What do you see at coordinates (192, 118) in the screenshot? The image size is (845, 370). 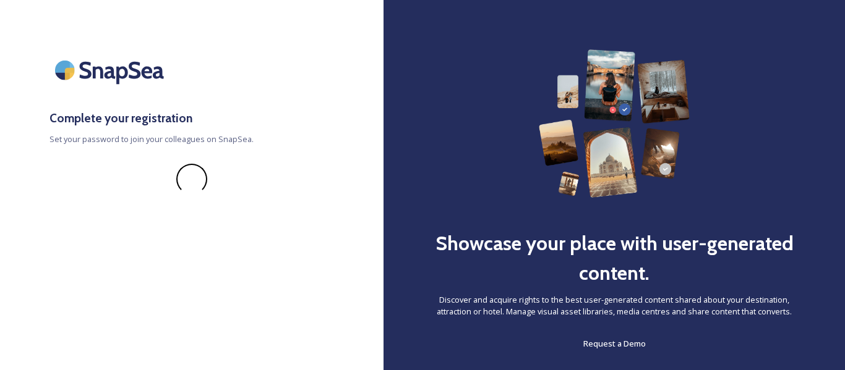 I see `h3: Complete your registration` at bounding box center [192, 118].